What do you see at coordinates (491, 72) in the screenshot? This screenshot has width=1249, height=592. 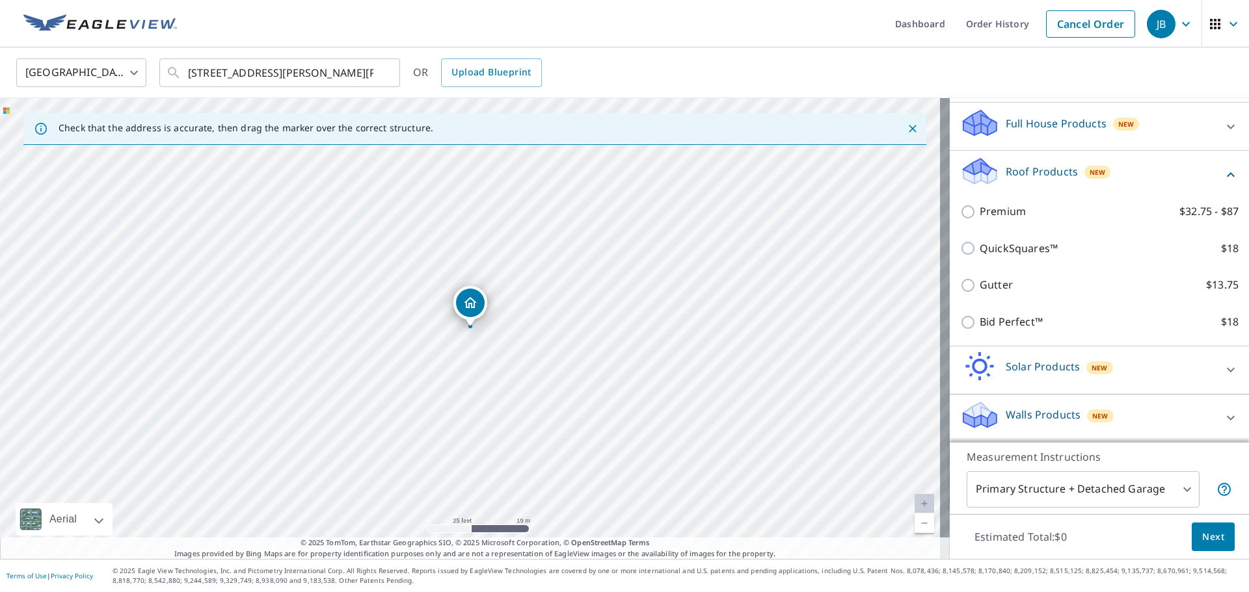 I see `span: Upload Blueprint` at bounding box center [491, 72].